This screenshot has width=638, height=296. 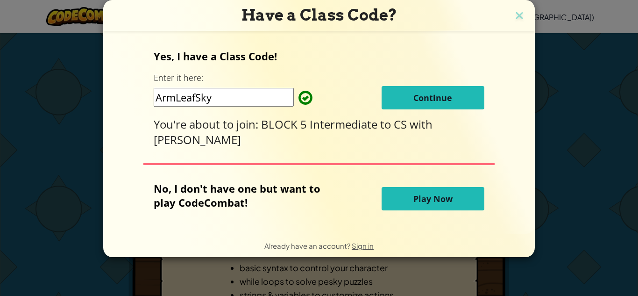 I want to click on img: close icon, so click(x=520, y=16).